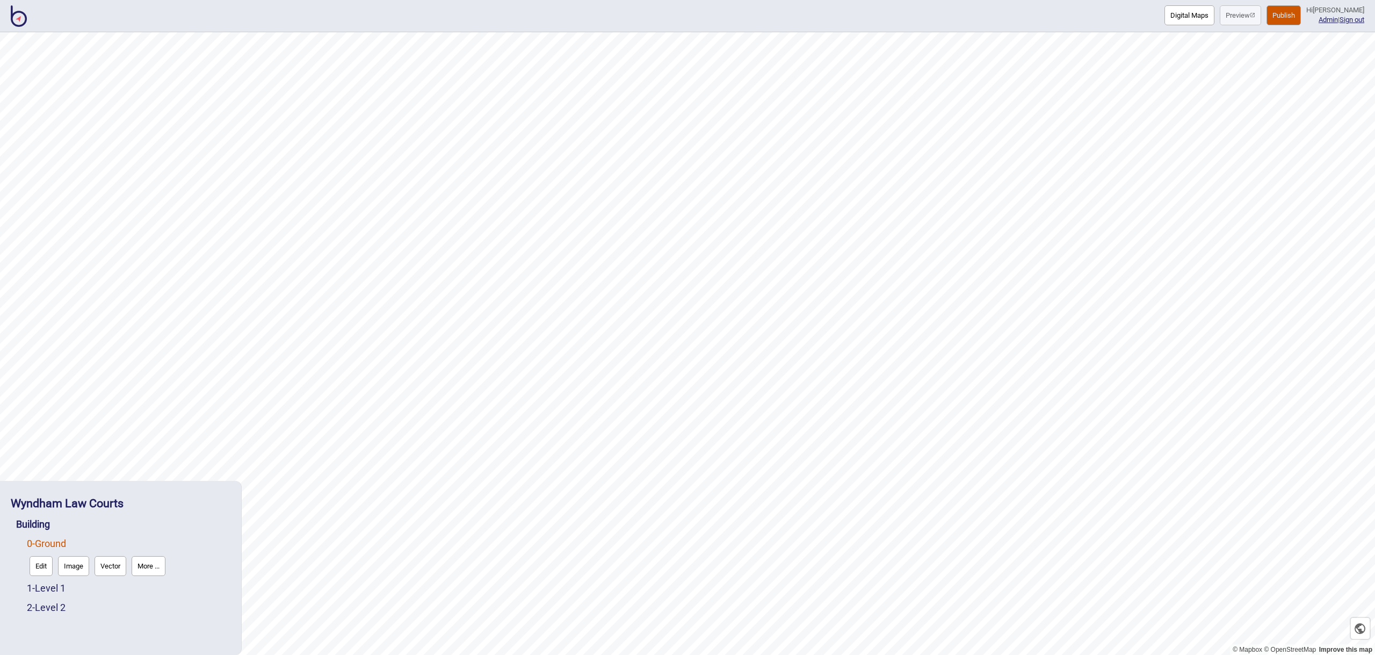  I want to click on a: OpenStreetMap, so click(1290, 649).